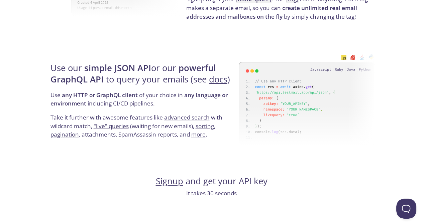  Describe the element at coordinates (306, 100) in the screenshot. I see `img: api` at that location.